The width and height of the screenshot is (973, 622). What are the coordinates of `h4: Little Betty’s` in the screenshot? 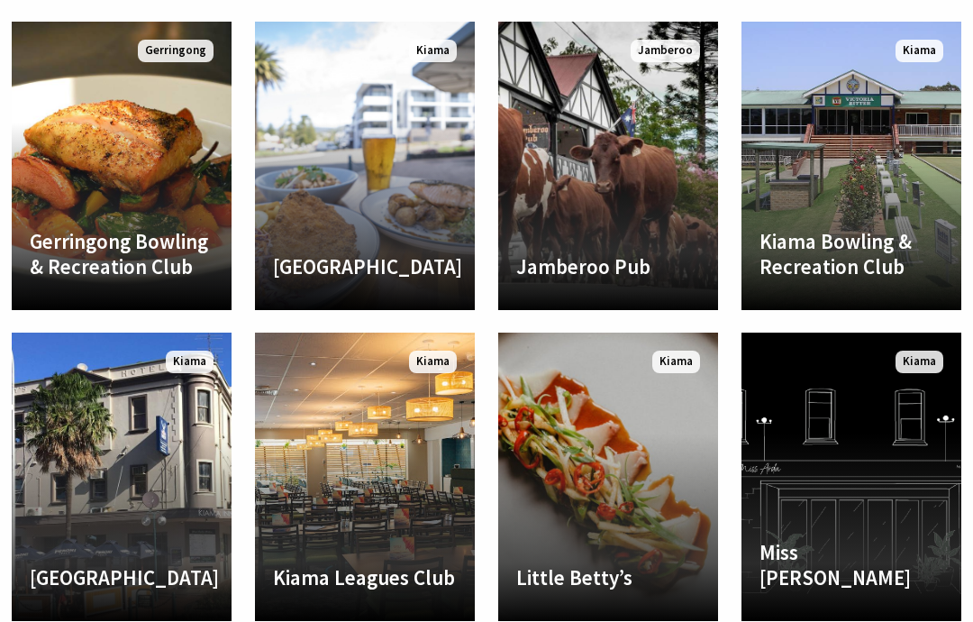 It's located at (608, 578).